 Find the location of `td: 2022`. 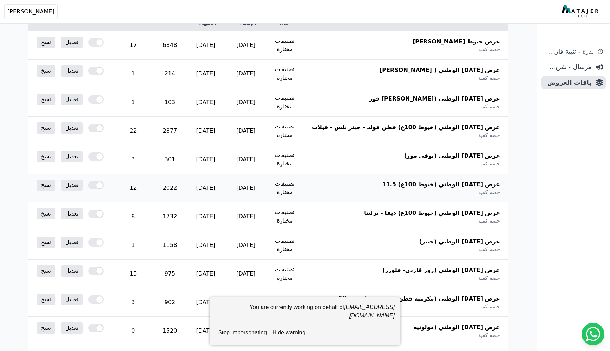

td: 2022 is located at coordinates (170, 188).